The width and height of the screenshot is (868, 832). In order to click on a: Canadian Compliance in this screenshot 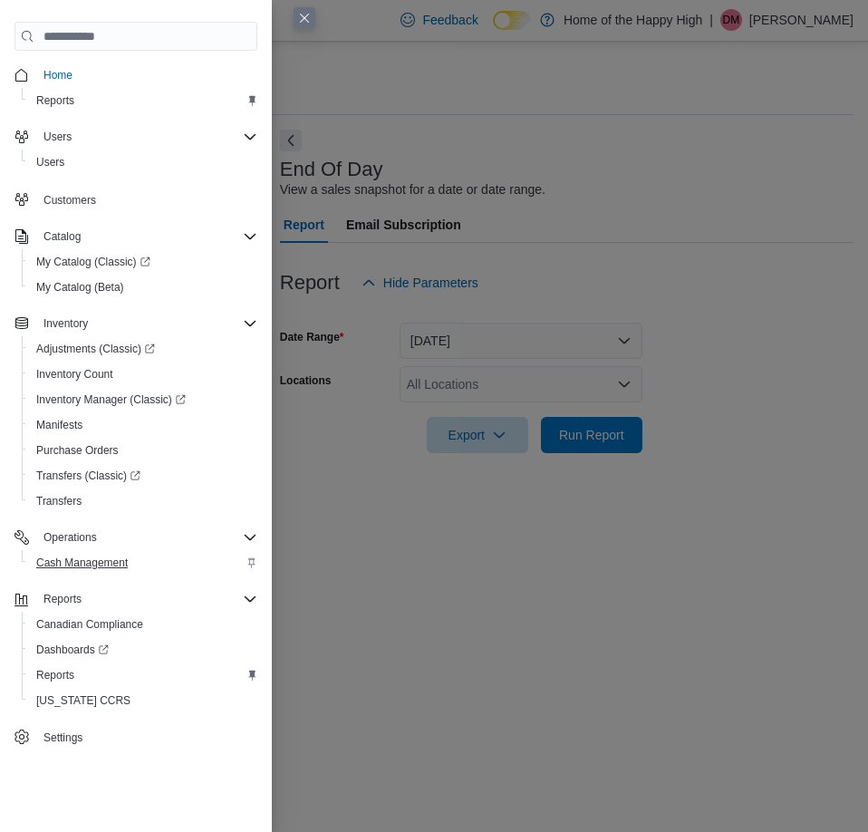, I will do `click(90, 625)`.